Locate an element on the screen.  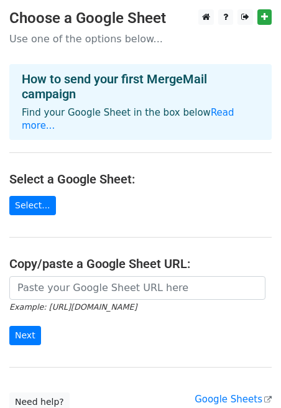
h4: Select a Google Sheet: is located at coordinates (140, 179).